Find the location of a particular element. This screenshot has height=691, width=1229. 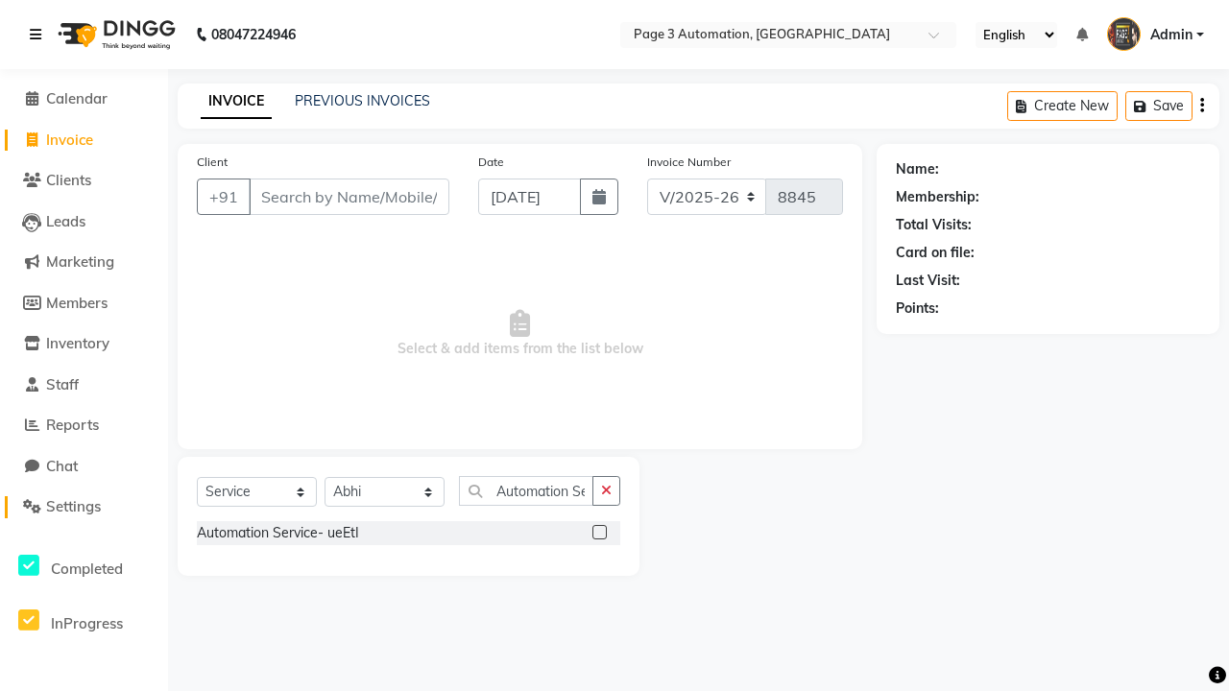

span: Leads is located at coordinates (65, 221).